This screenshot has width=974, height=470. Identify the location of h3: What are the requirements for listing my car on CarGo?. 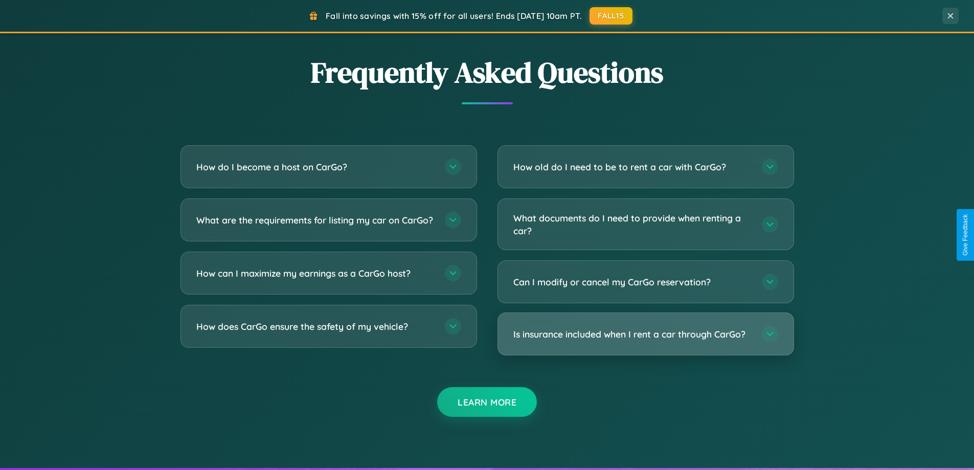
(315, 220).